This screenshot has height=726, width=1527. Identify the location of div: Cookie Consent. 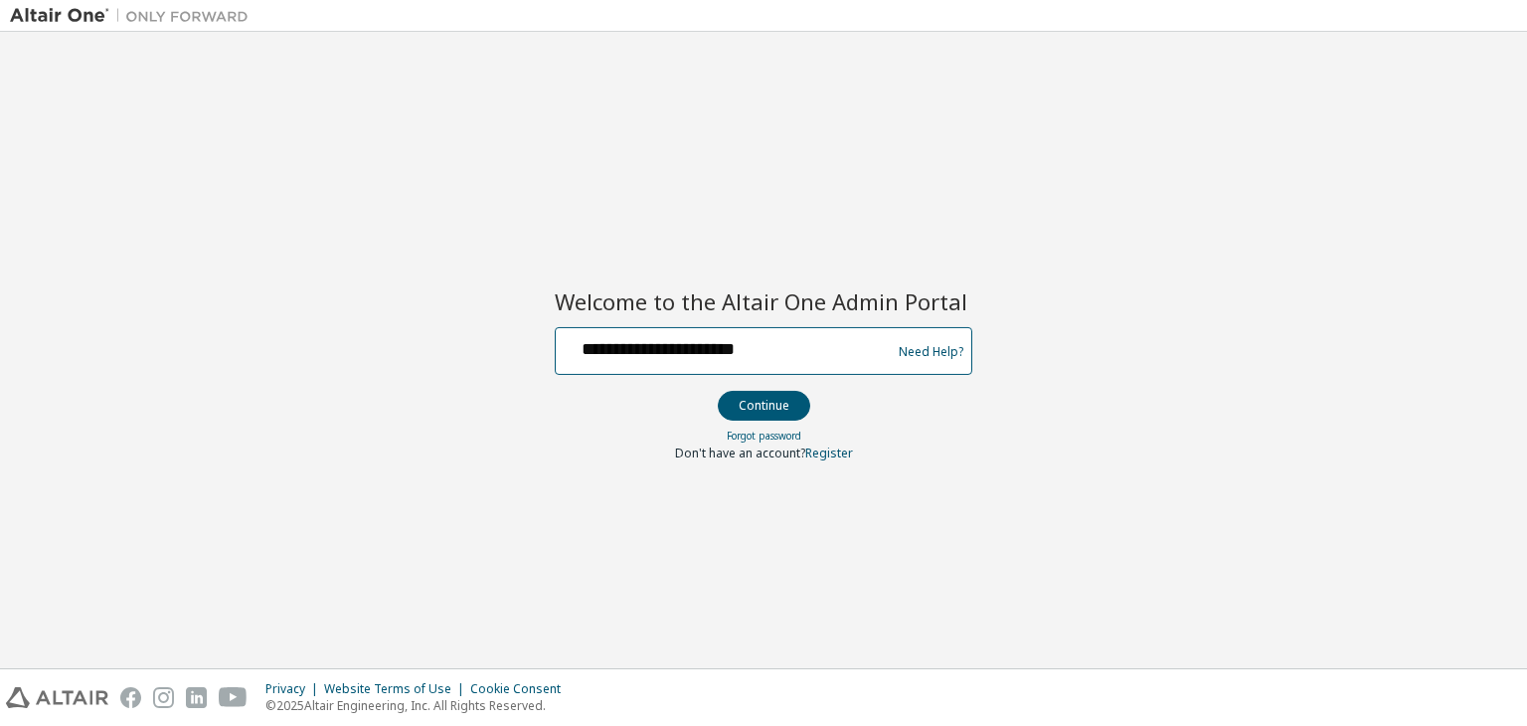
(521, 689).